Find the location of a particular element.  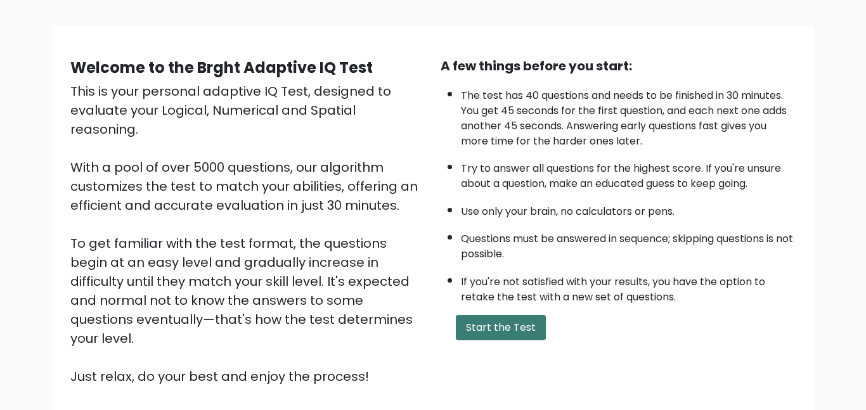

div: This is your personal adaptive IQ Test, designed to evaluate your Logical, Numerical and Spatial ... is located at coordinates (248, 234).